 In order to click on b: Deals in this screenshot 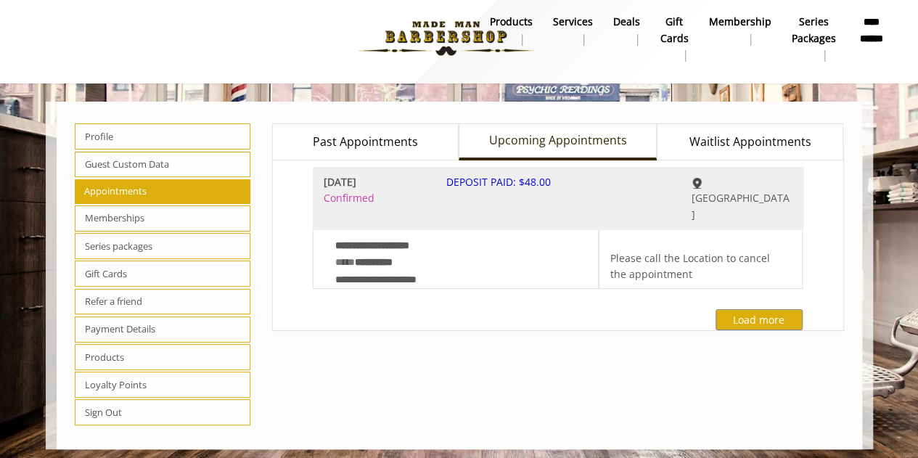, I will do `click(626, 22)`.